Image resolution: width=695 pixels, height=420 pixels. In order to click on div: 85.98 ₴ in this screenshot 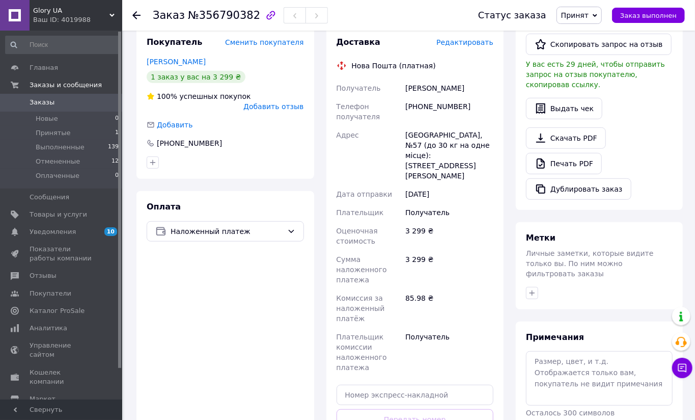, I will do `click(449, 308)`.